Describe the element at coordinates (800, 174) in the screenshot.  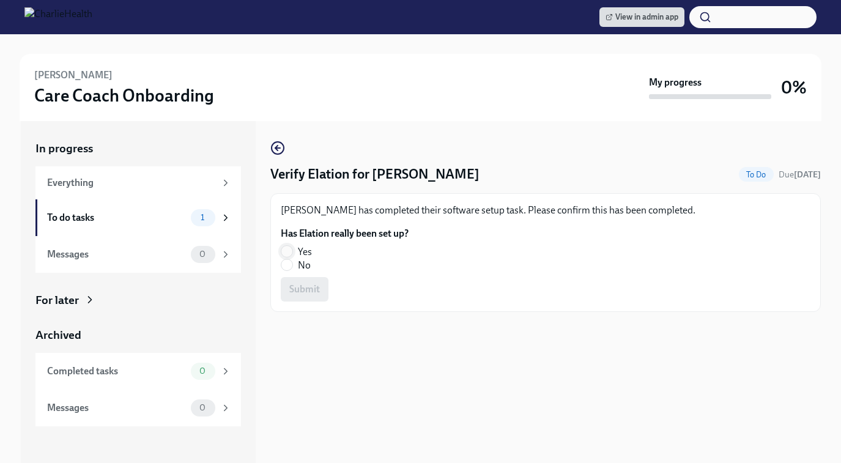
I see `span: Due` at that location.